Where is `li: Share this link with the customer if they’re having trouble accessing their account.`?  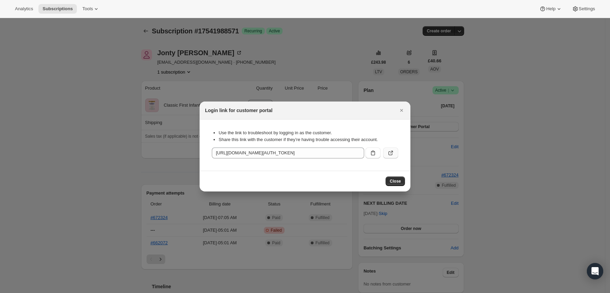 li: Share this link with the customer if they’re having trouble accessing their account. is located at coordinates (308, 139).